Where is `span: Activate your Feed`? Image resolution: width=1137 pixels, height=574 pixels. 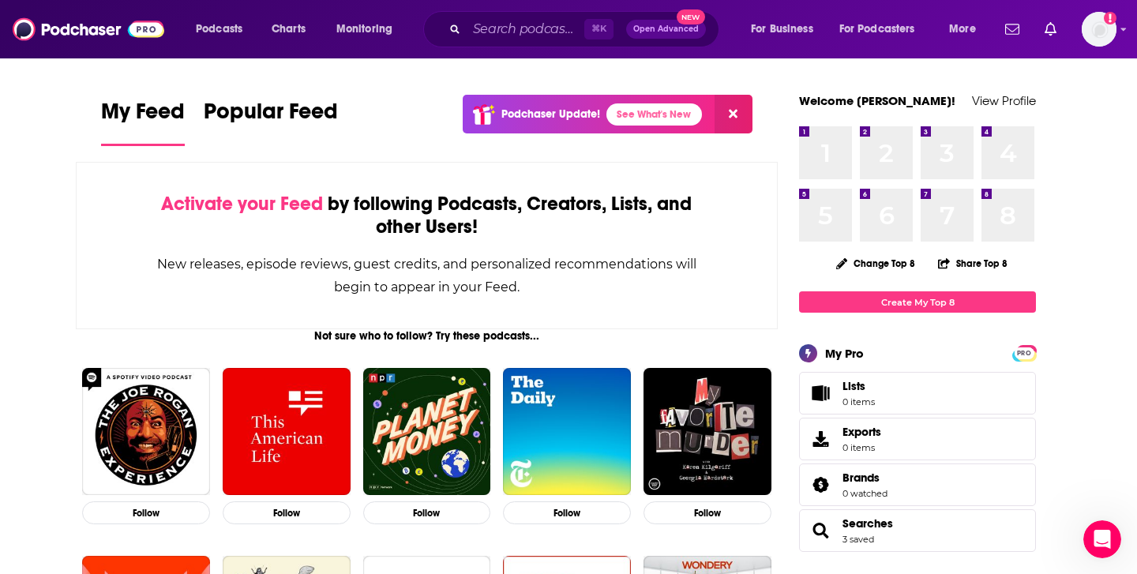 span: Activate your Feed is located at coordinates (242, 204).